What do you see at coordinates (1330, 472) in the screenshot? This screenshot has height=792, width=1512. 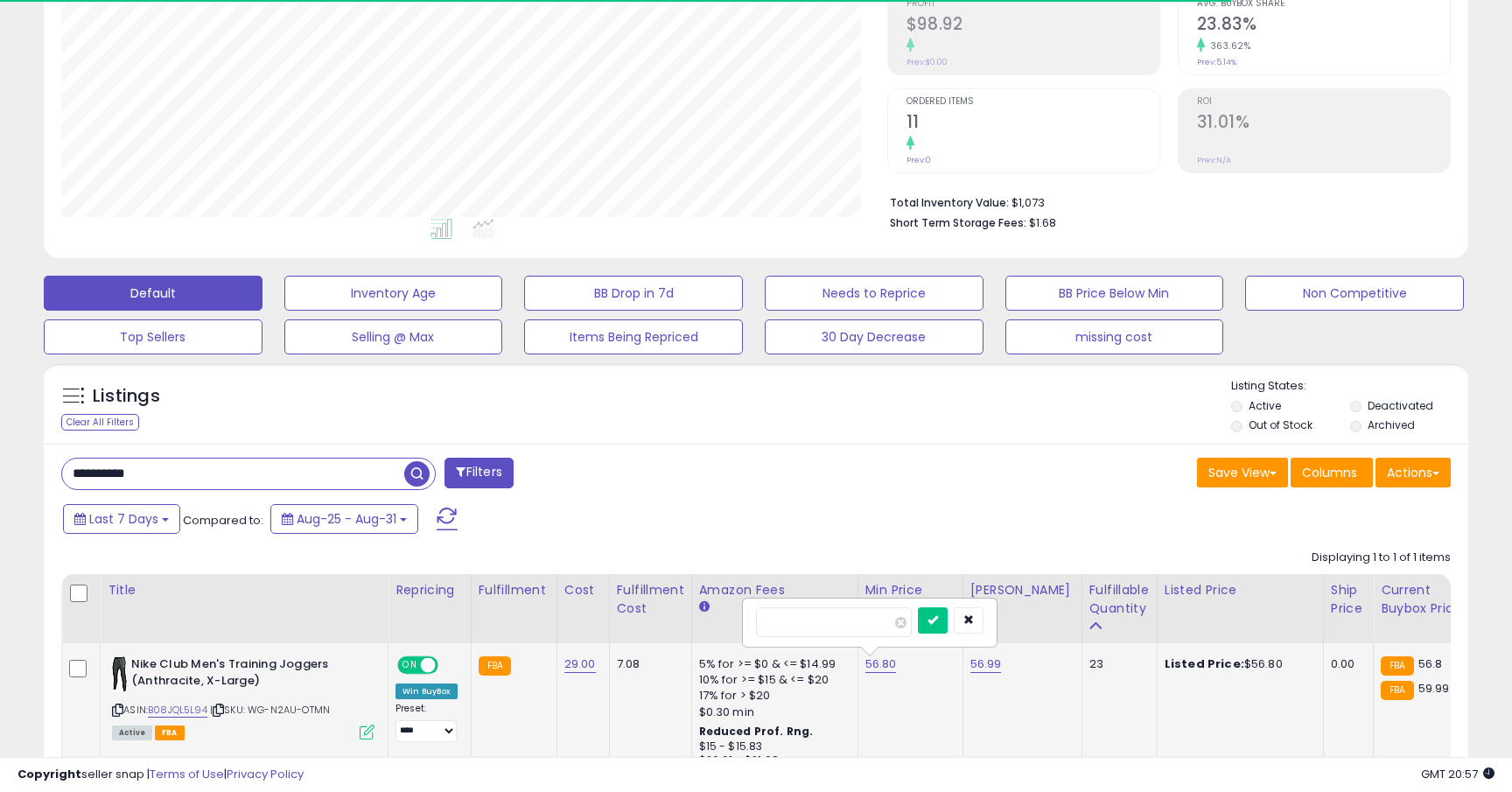 I see `span: Columns` at bounding box center [1330, 472].